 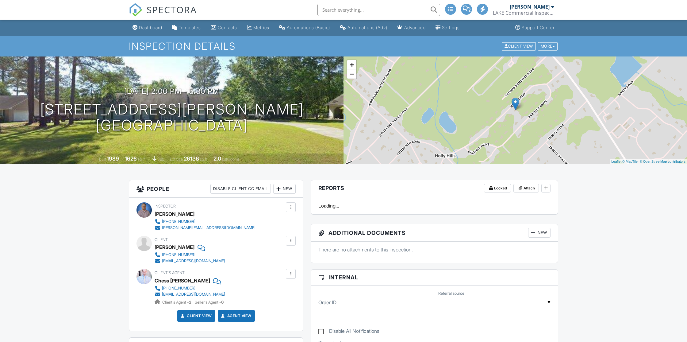 What do you see at coordinates (518, 46) in the screenshot?
I see `div: Client View` at bounding box center [518, 46].